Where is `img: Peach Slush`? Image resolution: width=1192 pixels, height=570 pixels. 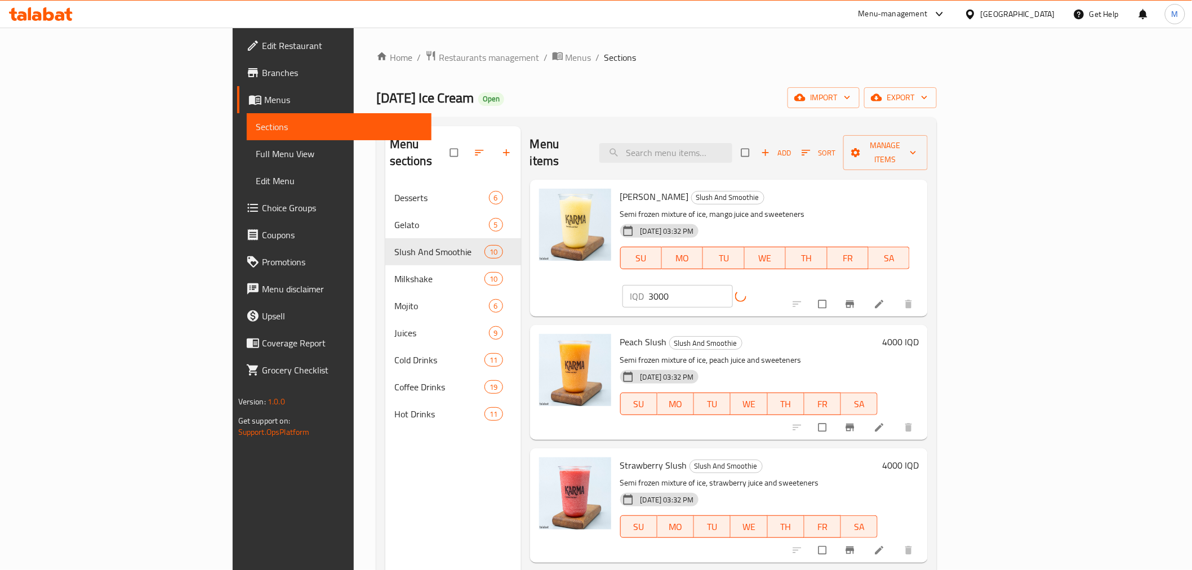 img: Peach Slush is located at coordinates (575, 370).